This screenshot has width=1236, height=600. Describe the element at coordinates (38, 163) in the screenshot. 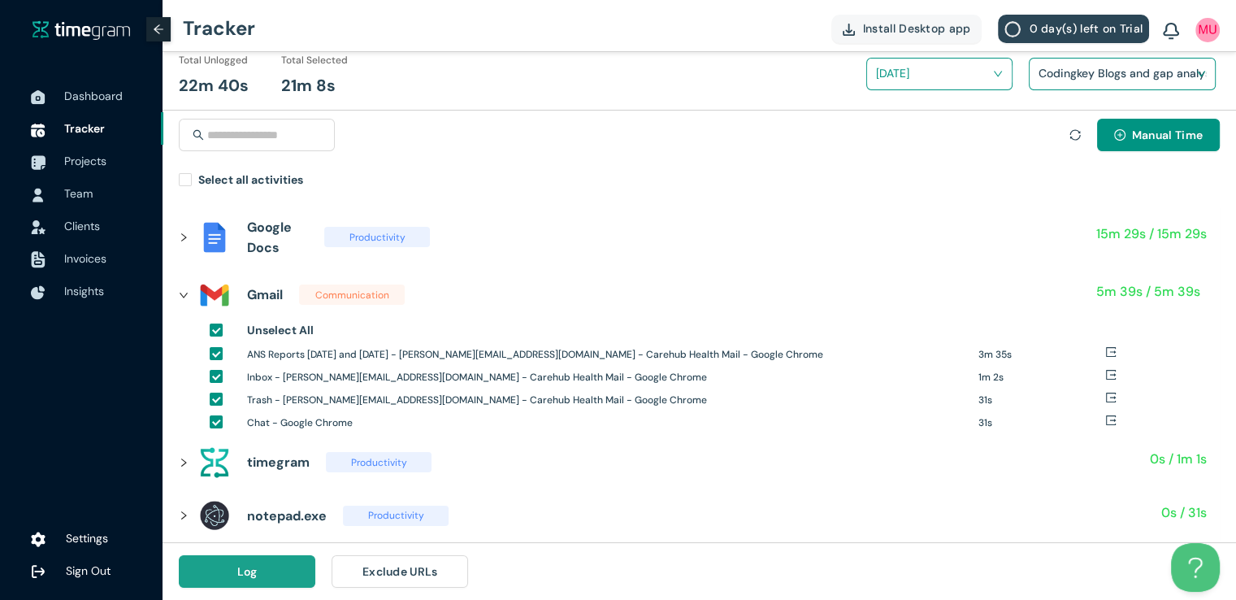

I see `img: ProjectIcon` at that location.